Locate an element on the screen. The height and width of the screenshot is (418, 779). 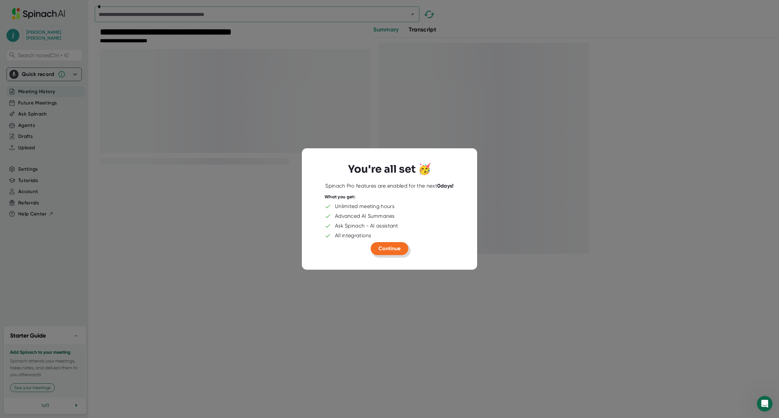
span: Continue is located at coordinates (390, 248).